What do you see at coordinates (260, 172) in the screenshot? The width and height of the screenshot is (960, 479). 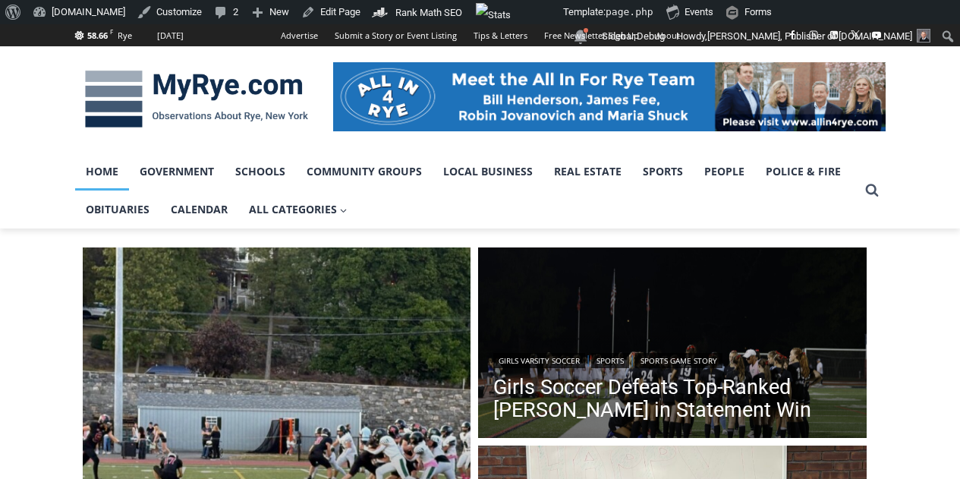 I see `a: Schools` at bounding box center [260, 172].